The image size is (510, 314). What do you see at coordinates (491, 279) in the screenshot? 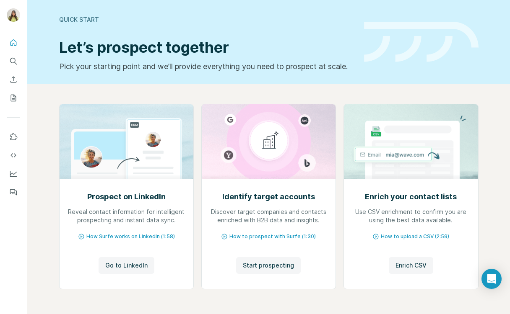
I see `div: Open Intercom Messenger` at bounding box center [491, 279].